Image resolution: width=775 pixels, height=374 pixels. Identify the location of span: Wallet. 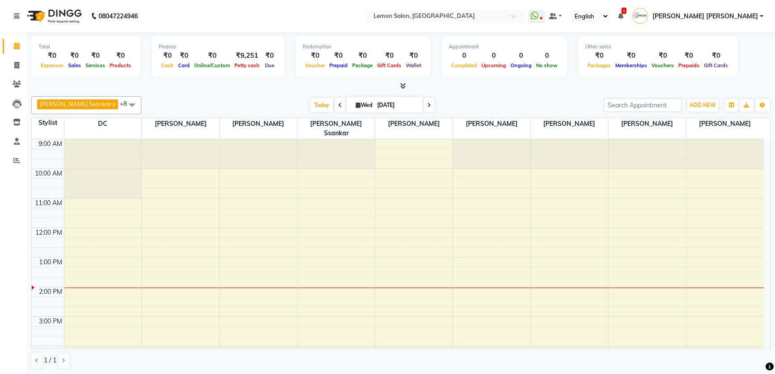
(413, 65).